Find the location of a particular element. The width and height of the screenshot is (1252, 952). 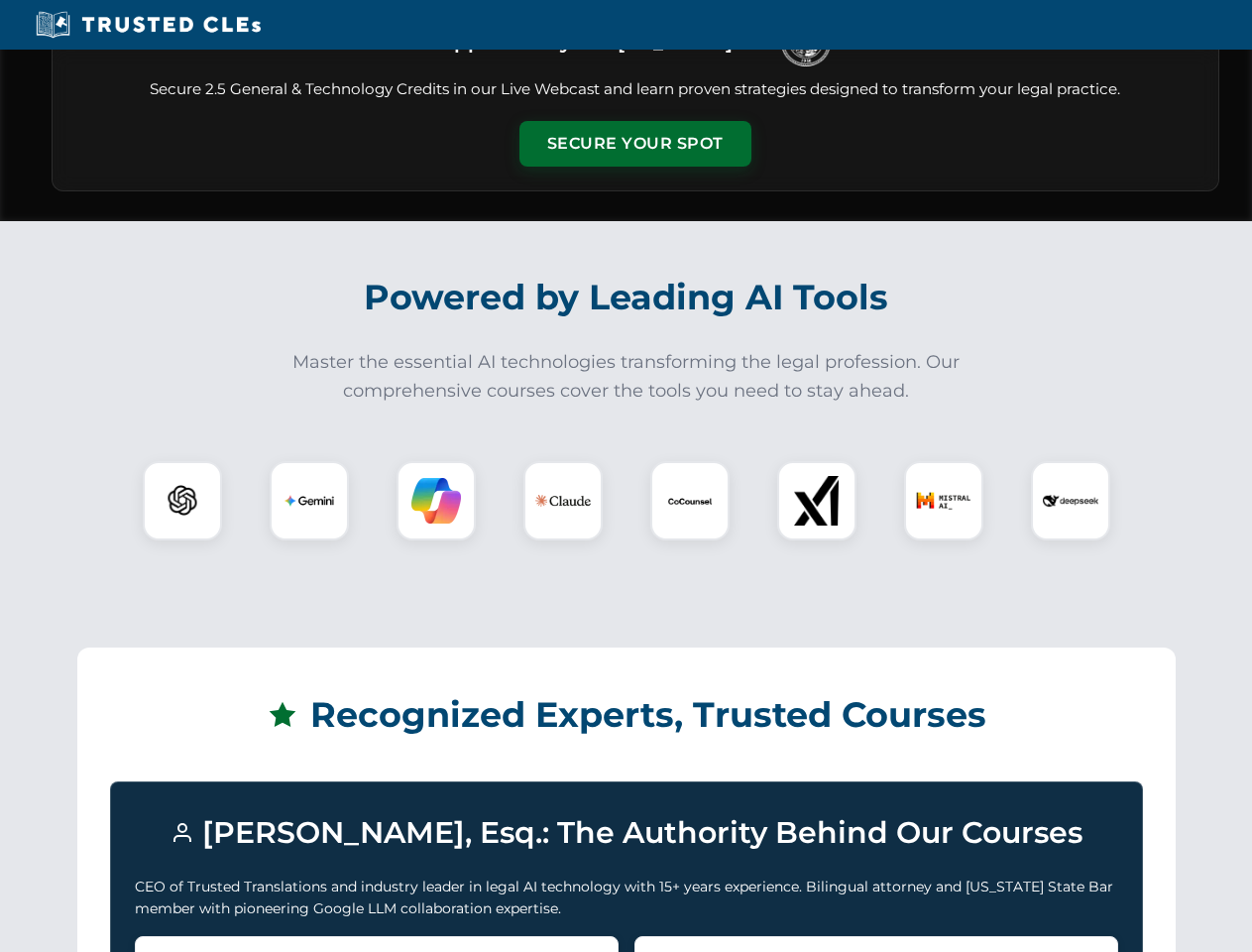

h2: Recognized Experts, Trusted Courses is located at coordinates (626, 715).